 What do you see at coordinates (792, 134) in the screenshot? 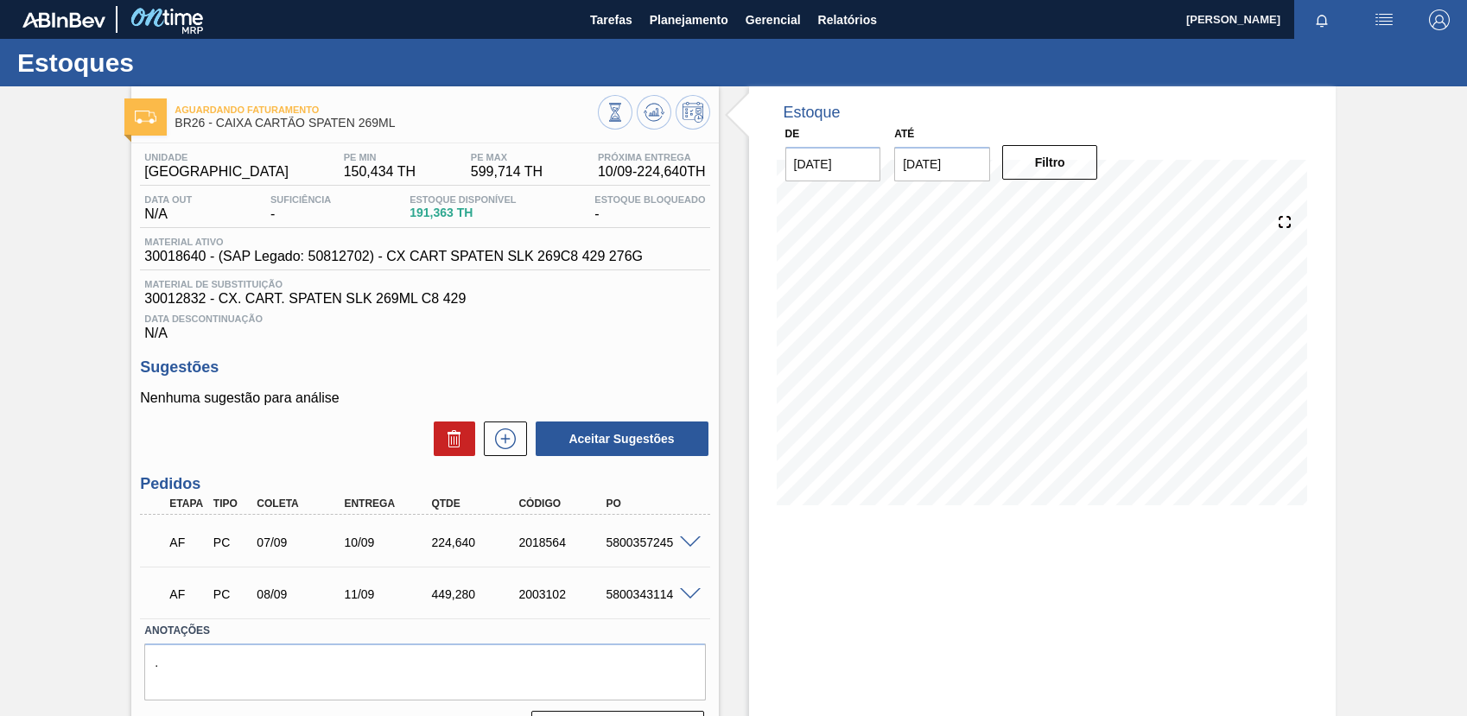
I see `label: De` at bounding box center [792, 134].